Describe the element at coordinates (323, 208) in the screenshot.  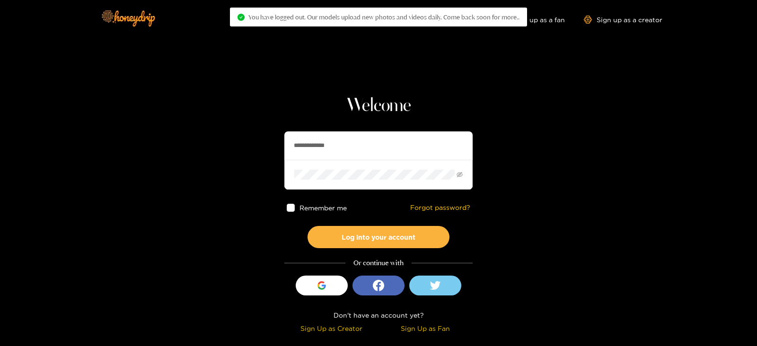
I see `span: Remember me` at that location.